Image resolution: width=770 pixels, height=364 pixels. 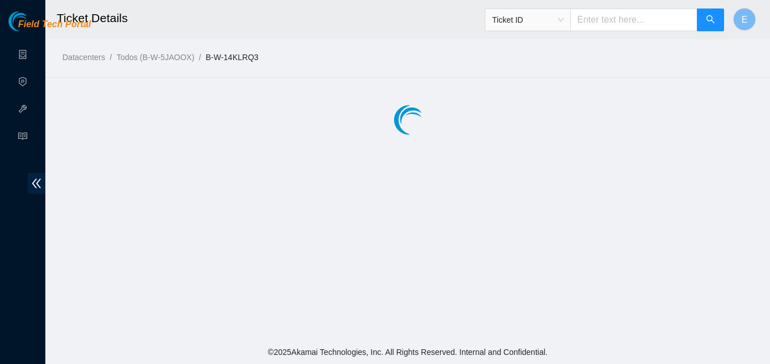 What do you see at coordinates (54, 24) in the screenshot?
I see `span: Field Tech Portal` at bounding box center [54, 24].